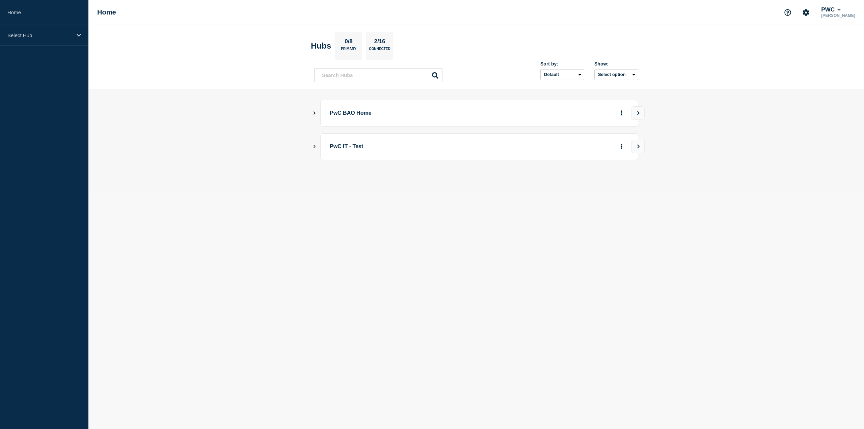 The image size is (864, 429). Describe the element at coordinates (107, 12) in the screenshot. I see `h1: Home` at that location.